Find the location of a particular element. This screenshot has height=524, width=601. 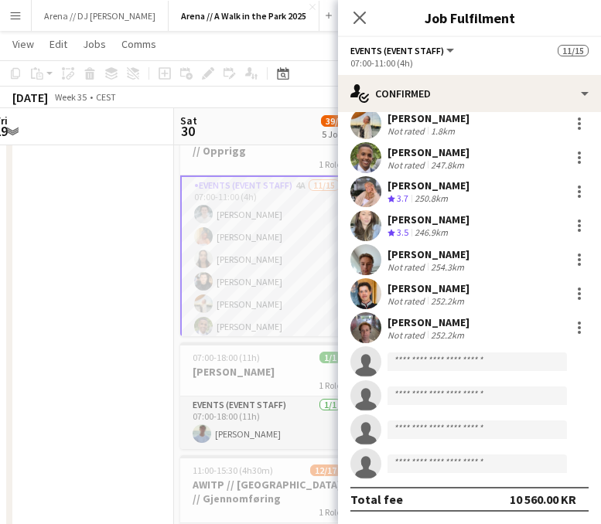

h3: Job Fulfilment is located at coordinates (469, 18).